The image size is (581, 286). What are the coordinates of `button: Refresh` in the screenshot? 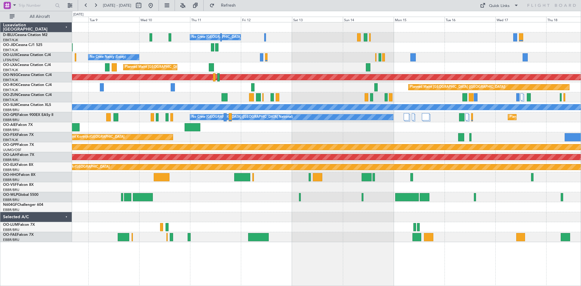 It's located at (225, 5).